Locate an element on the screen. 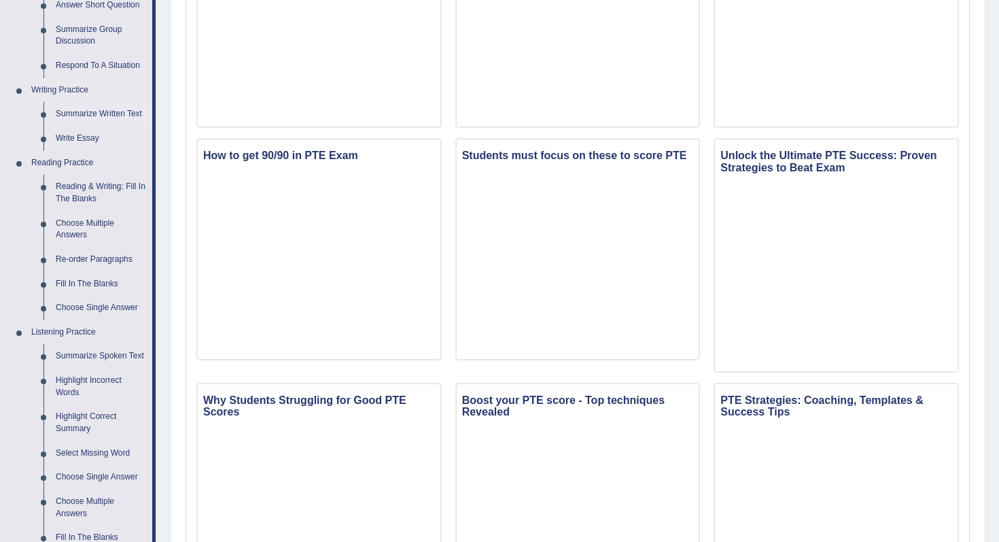  a: Highlight Incorrect Words is located at coordinates (101, 386).